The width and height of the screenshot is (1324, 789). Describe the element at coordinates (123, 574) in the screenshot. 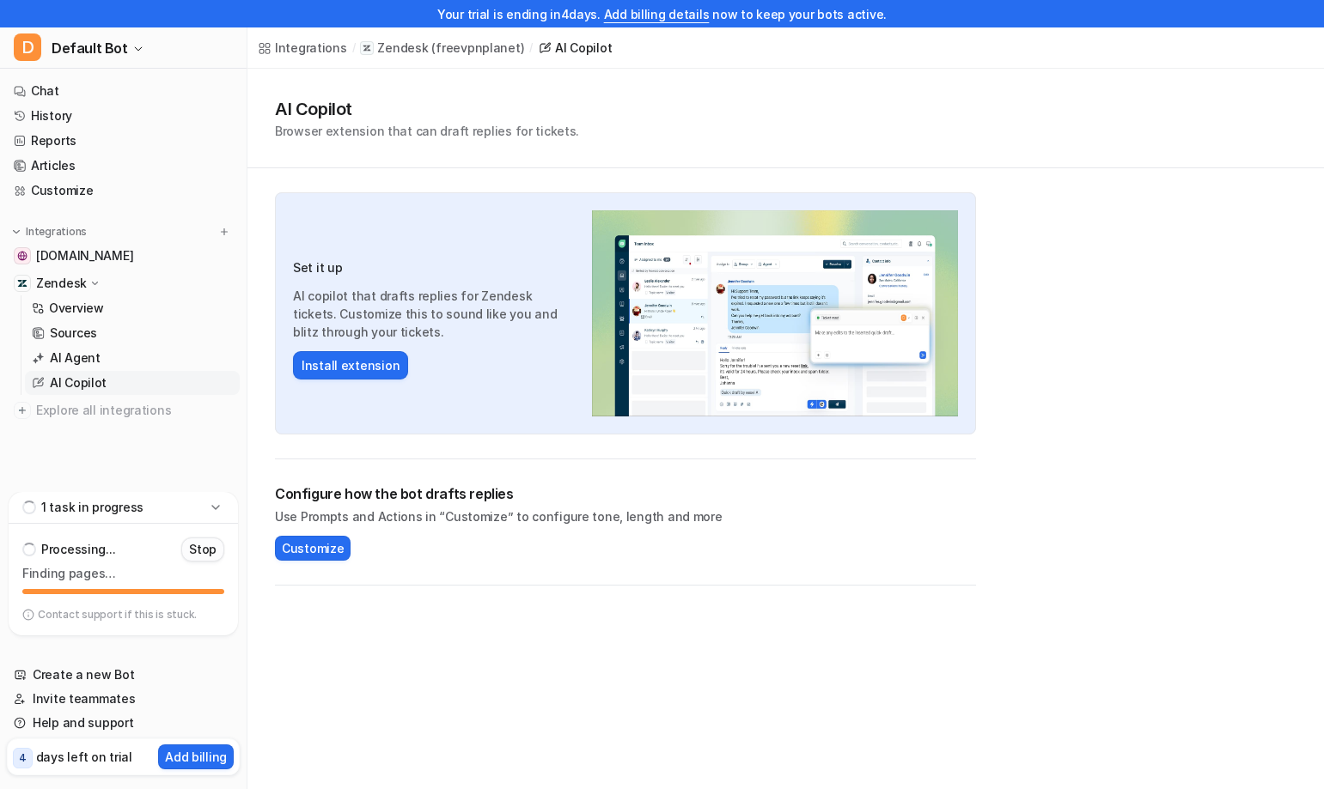

I see `p: Finding pages…` at that location.